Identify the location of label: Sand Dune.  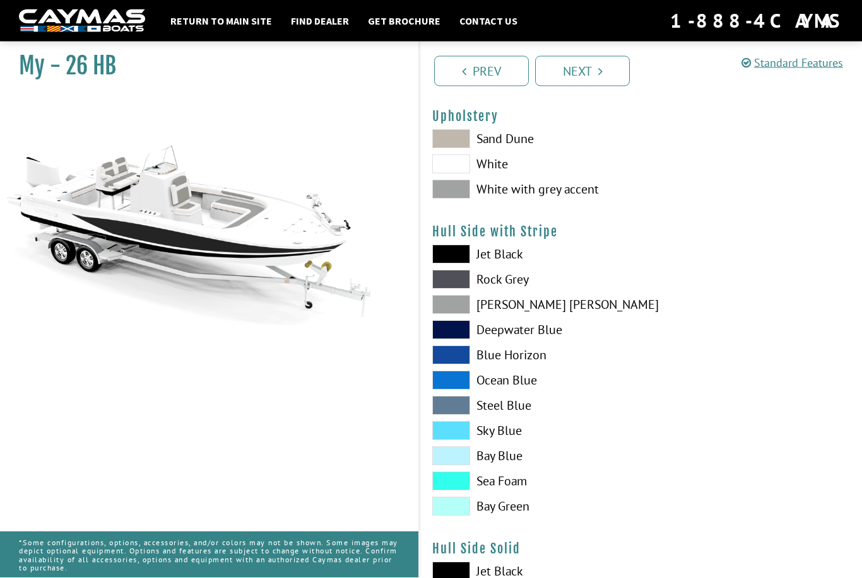
(530, 139).